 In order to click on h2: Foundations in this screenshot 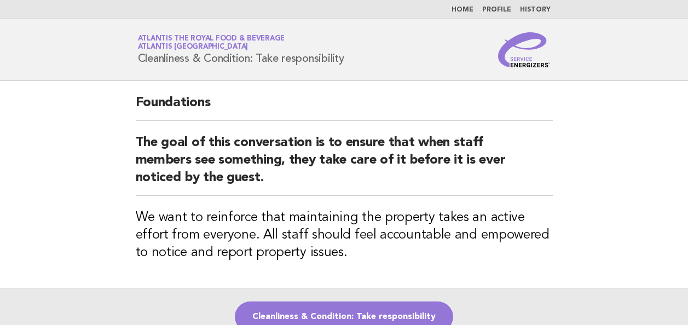, I will do `click(344, 107)`.